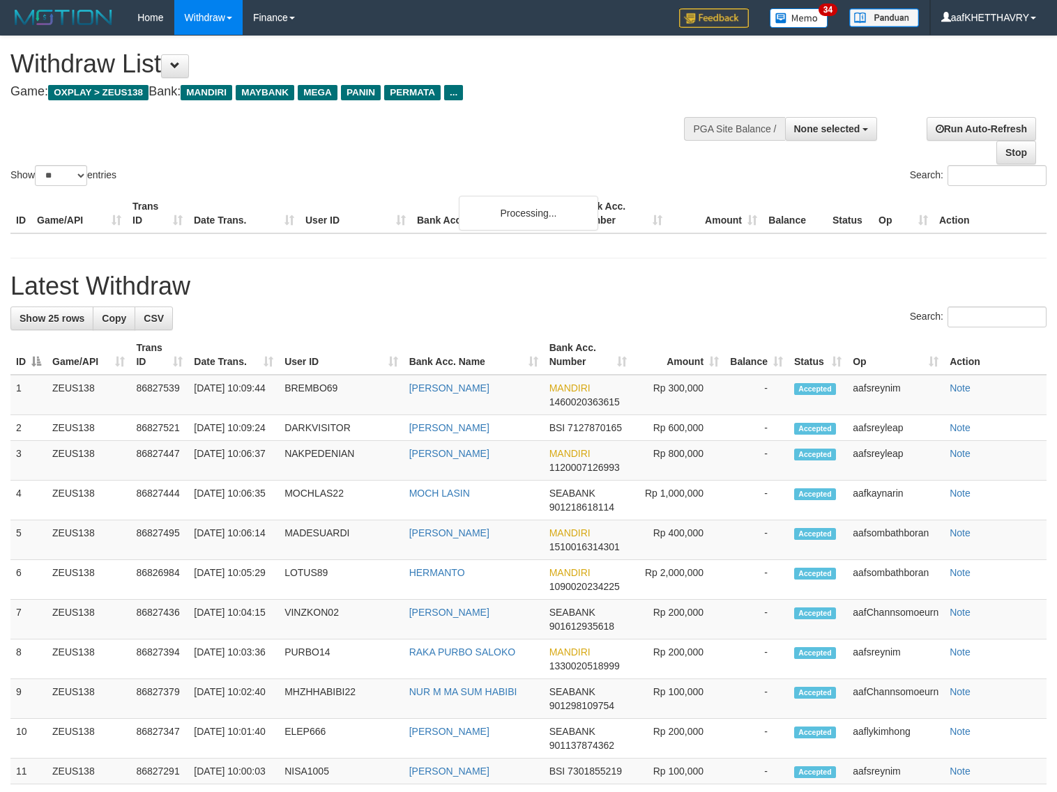 Image resolution: width=1057 pixels, height=792 pixels. Describe the element at coordinates (159, 580) in the screenshot. I see `td: 86826984` at that location.